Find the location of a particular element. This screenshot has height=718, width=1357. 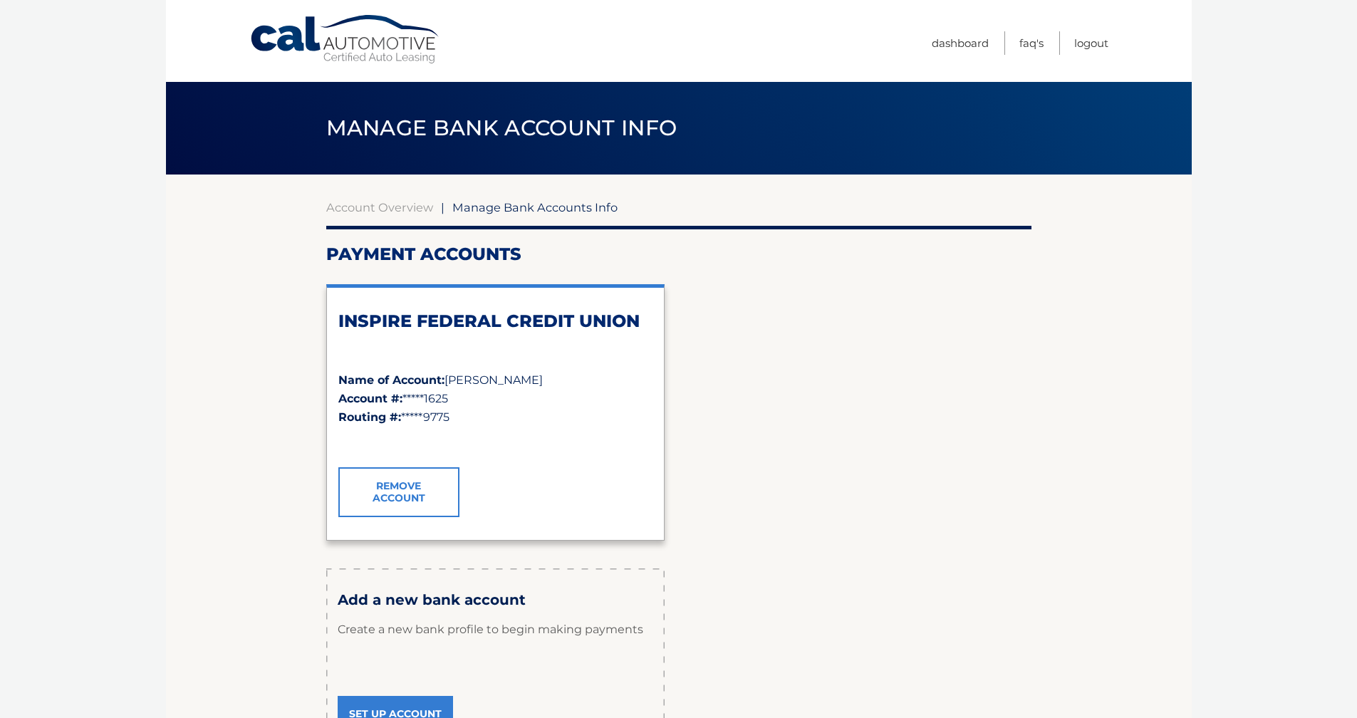

p: Create a new bank profile to begin making payments is located at coordinates (495, 630).